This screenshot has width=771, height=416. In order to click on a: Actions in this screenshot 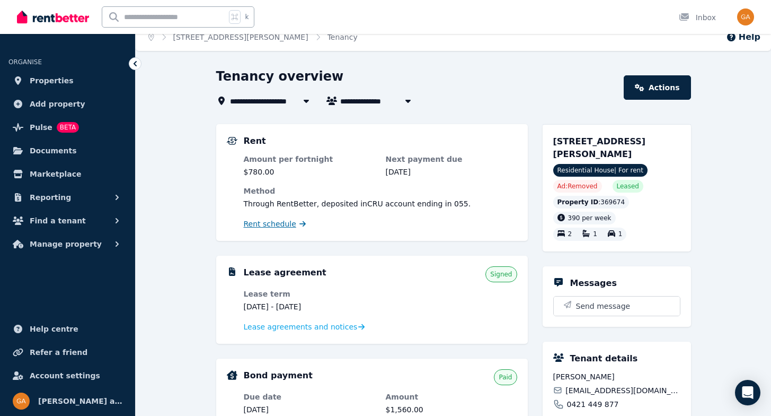, I will do `click(657, 87)`.